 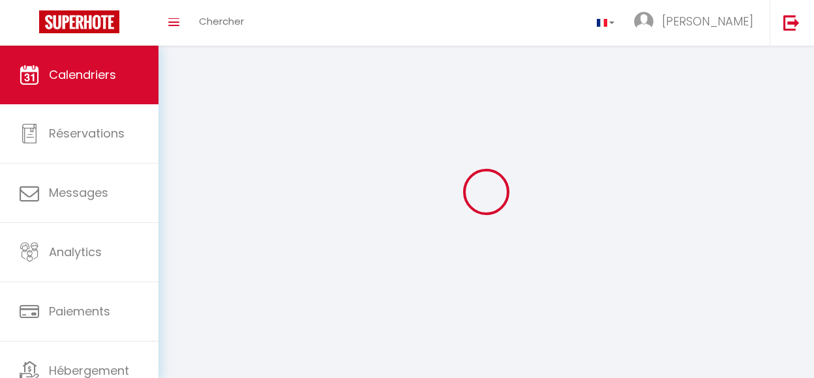 I want to click on span: Messages, so click(x=78, y=192).